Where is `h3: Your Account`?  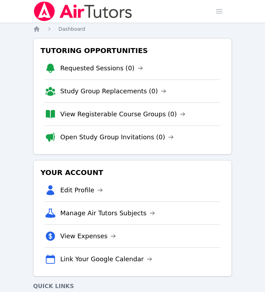 h3: Your Account is located at coordinates (133, 172).